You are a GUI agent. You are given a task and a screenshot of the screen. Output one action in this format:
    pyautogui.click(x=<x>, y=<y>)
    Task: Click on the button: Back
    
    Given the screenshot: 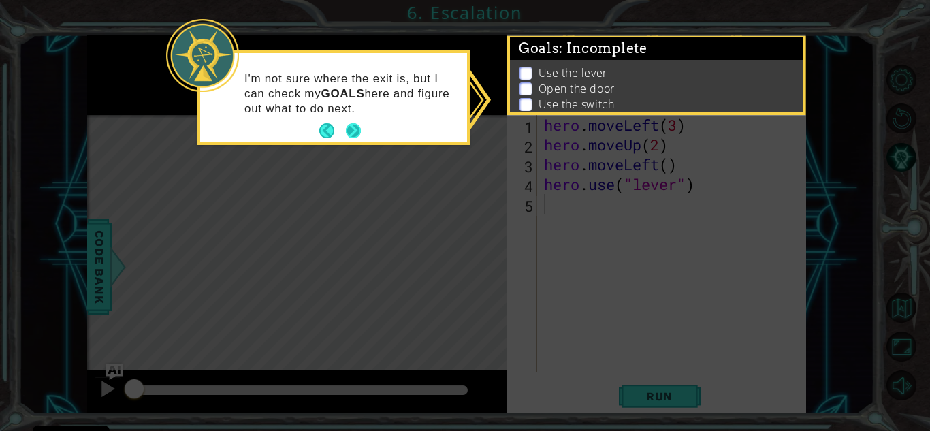 What is the action you would take?
    pyautogui.click(x=332, y=131)
    